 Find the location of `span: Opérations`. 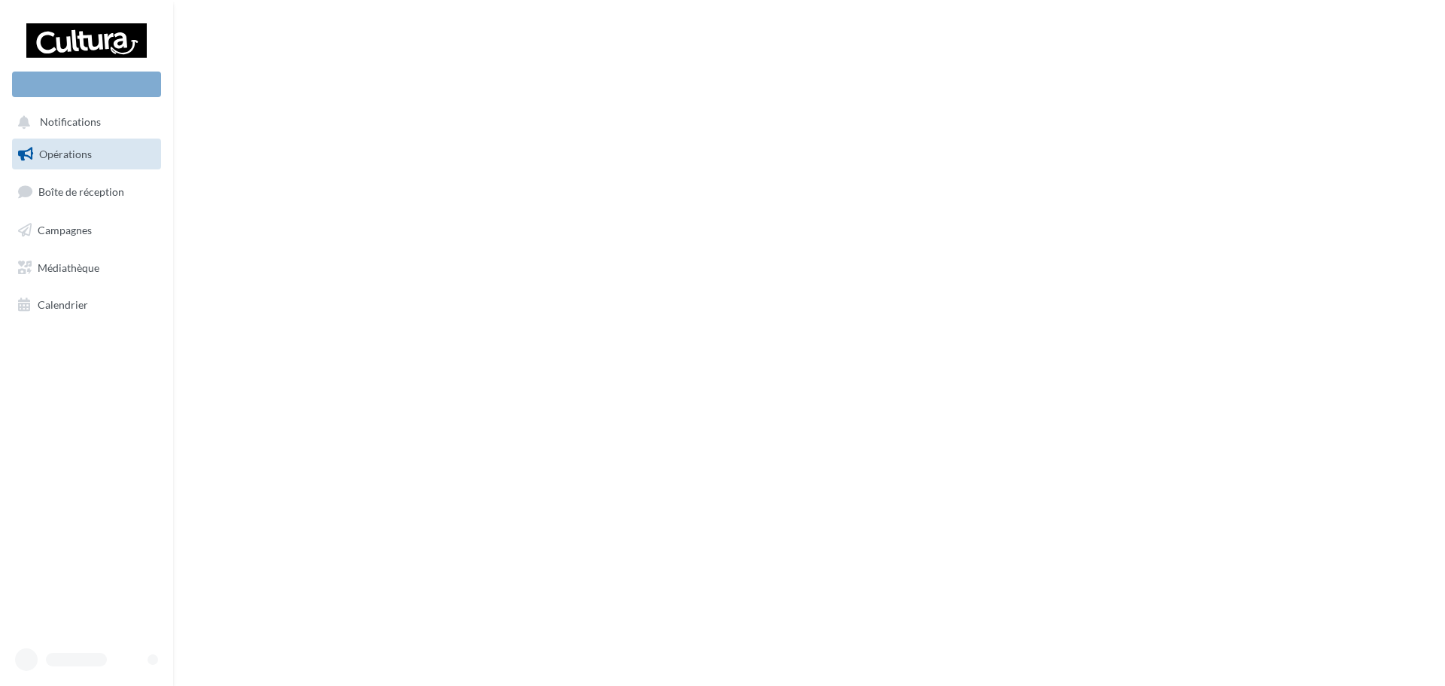

span: Opérations is located at coordinates (65, 154).